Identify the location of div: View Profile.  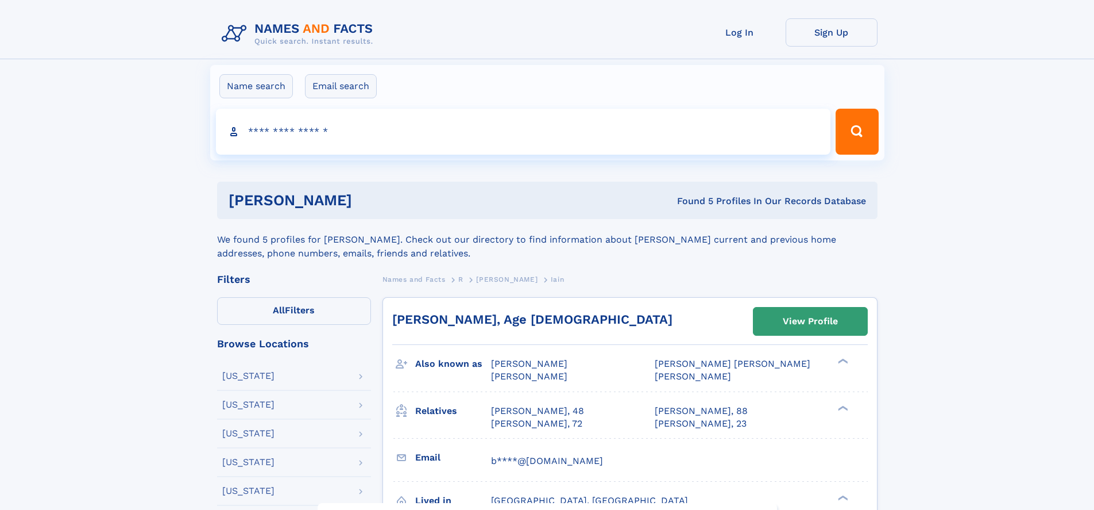
(811, 321).